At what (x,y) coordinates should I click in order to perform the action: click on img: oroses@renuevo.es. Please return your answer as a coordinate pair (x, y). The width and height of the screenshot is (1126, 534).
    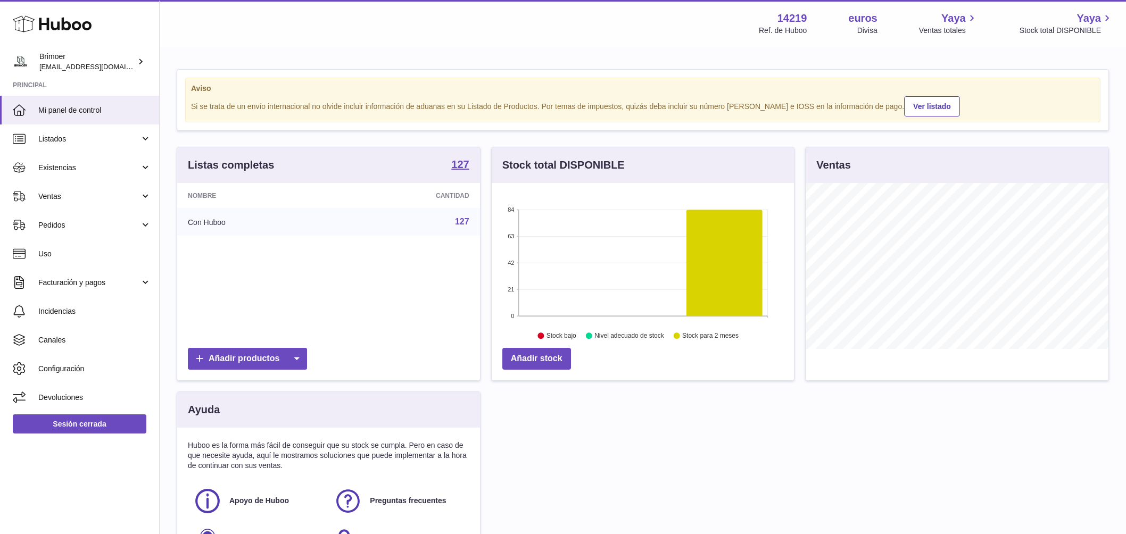
    Looking at the image, I should click on (21, 62).